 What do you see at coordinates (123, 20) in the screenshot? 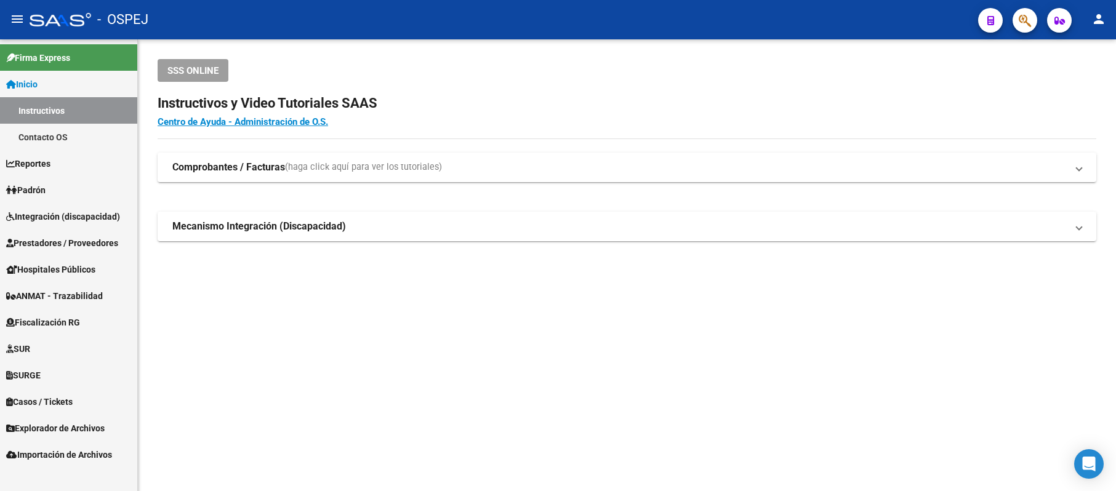
I see `span: - OSPEJ` at bounding box center [123, 20].